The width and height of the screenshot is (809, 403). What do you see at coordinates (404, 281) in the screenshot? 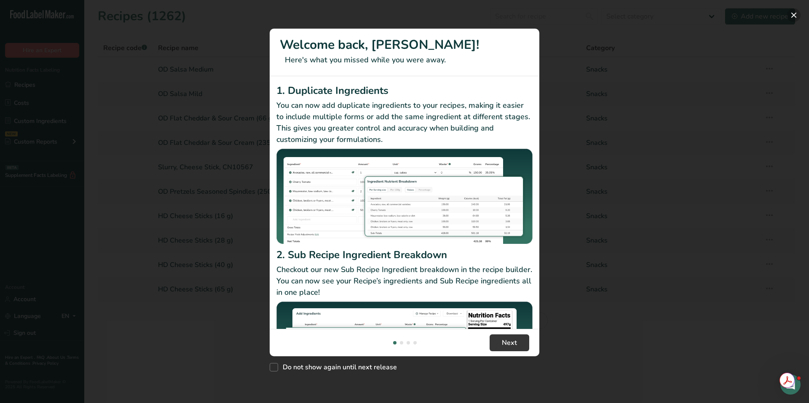
I see `p: Checkout our new Sub Recipe Ingredient breakdown in the recipe builder. You can now see your Reci...` at bounding box center [404, 281].